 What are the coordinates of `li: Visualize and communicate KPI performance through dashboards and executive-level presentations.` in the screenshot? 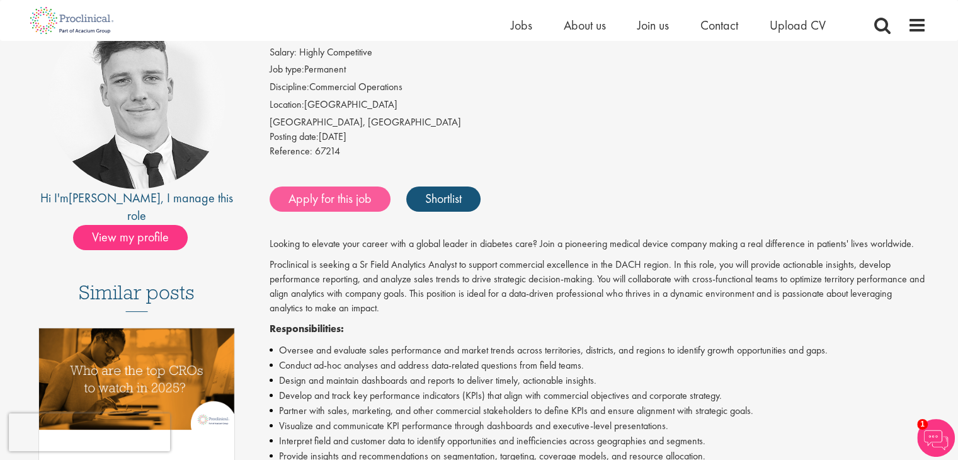 It's located at (598, 426).